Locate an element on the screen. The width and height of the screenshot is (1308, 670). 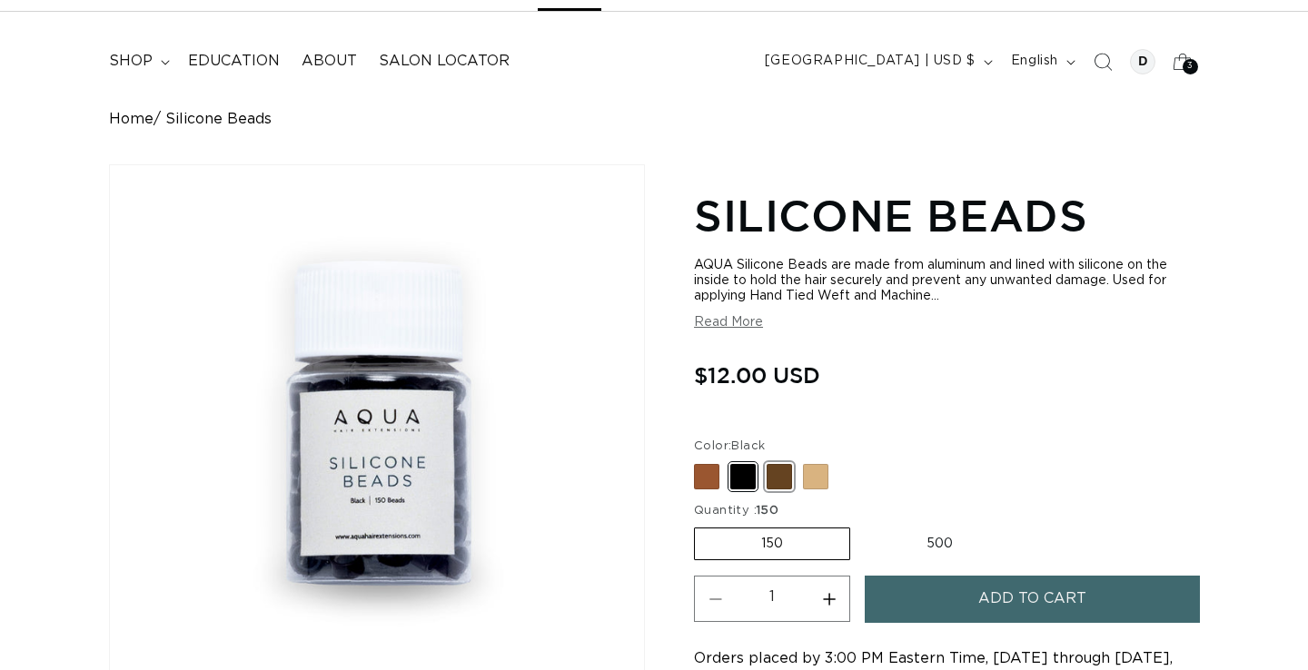
summary: shop is located at coordinates (137, 61).